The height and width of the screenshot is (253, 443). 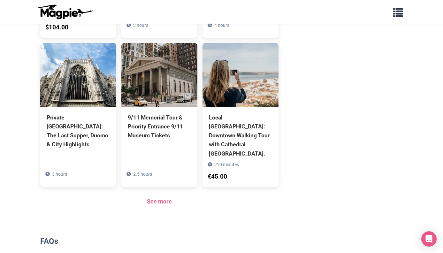 I want to click on span: 2.5 hours, so click(x=142, y=174).